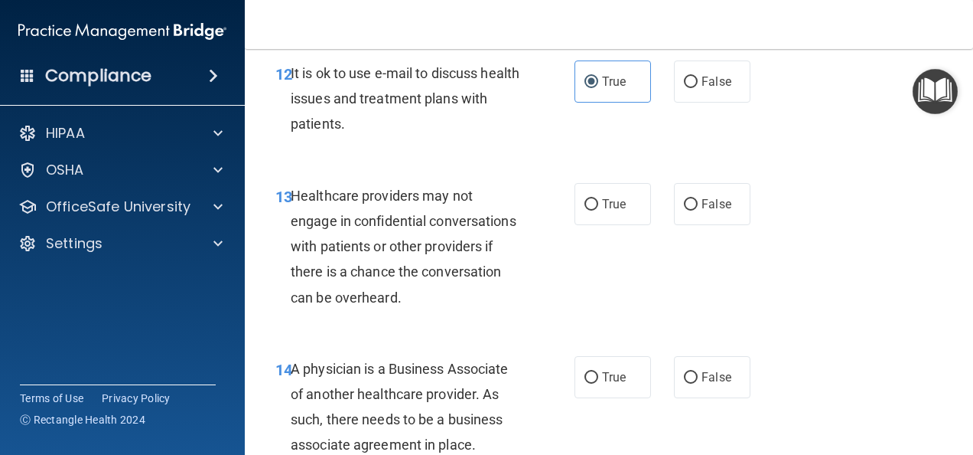 The width and height of the screenshot is (973, 455). I want to click on span: It is ok to use e-mail to discuss health issues and treatment plans with patients., so click(405, 98).